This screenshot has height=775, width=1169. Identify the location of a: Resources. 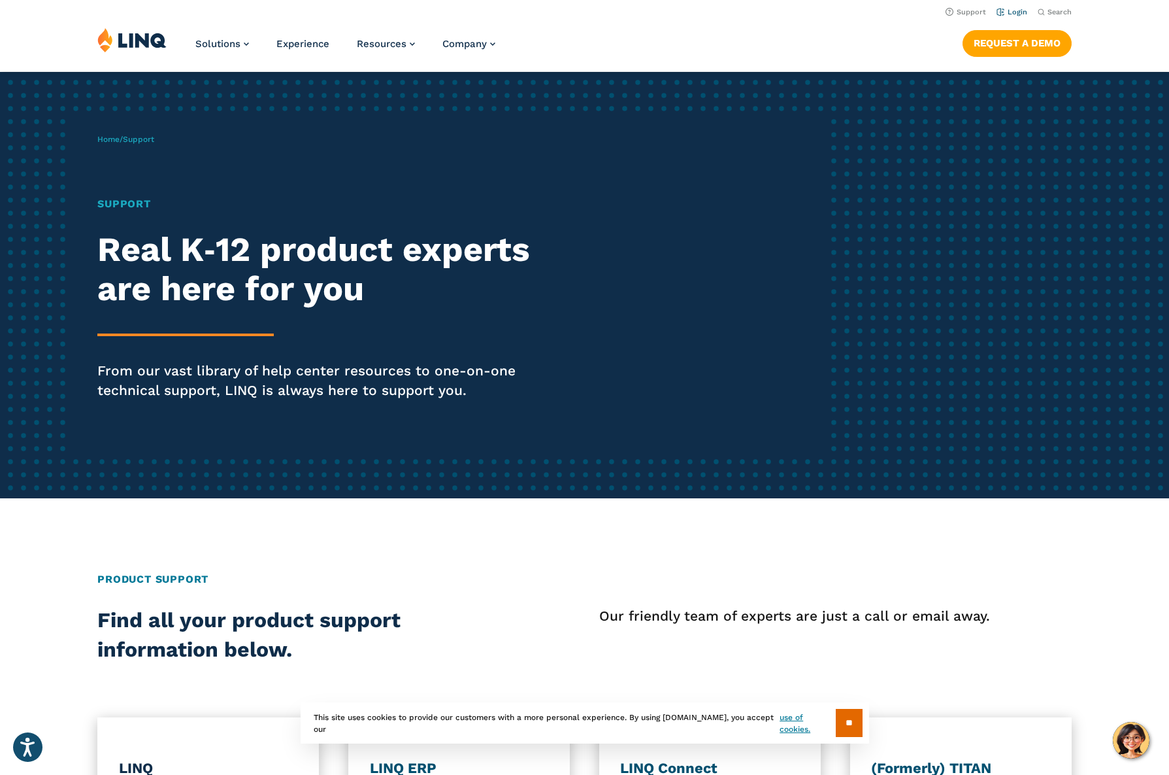
(386, 44).